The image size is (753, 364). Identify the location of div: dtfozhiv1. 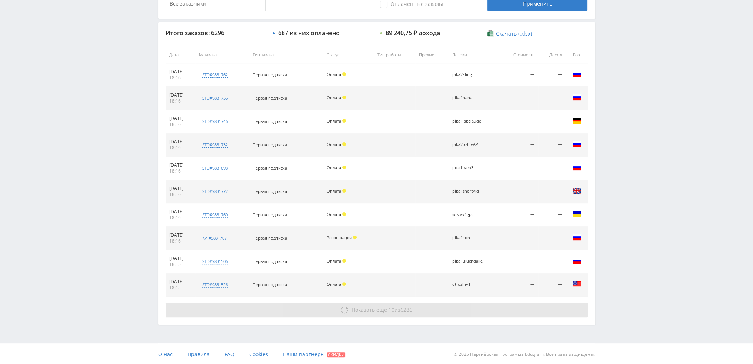
(469, 284).